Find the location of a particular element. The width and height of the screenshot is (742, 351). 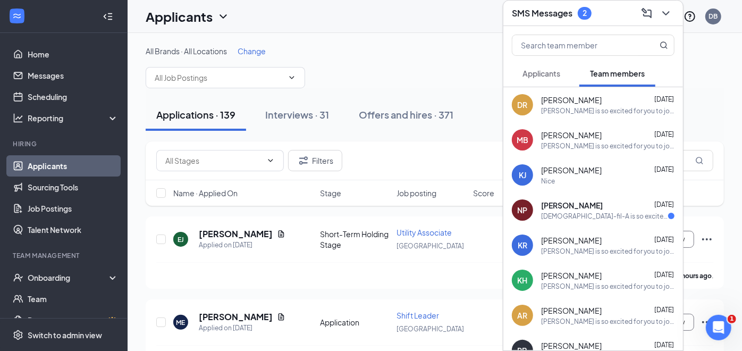

span: 1 is located at coordinates (732, 319).